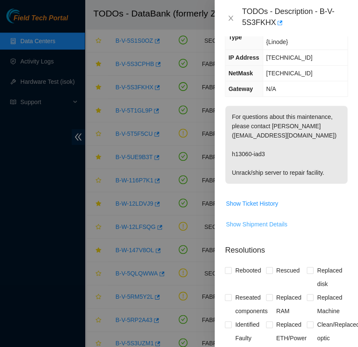 This screenshot has height=347, width=358. What do you see at coordinates (230, 18) in the screenshot?
I see `span: close` at bounding box center [230, 18].